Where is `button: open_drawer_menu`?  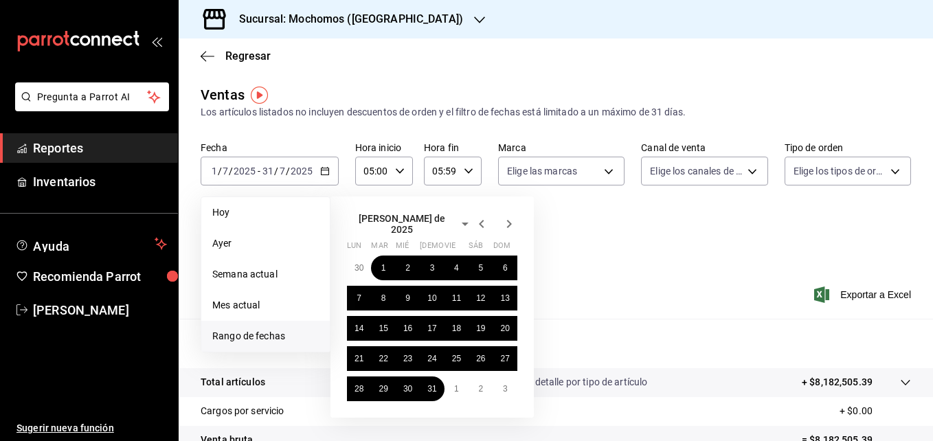 button: open_drawer_menu is located at coordinates (157, 41).